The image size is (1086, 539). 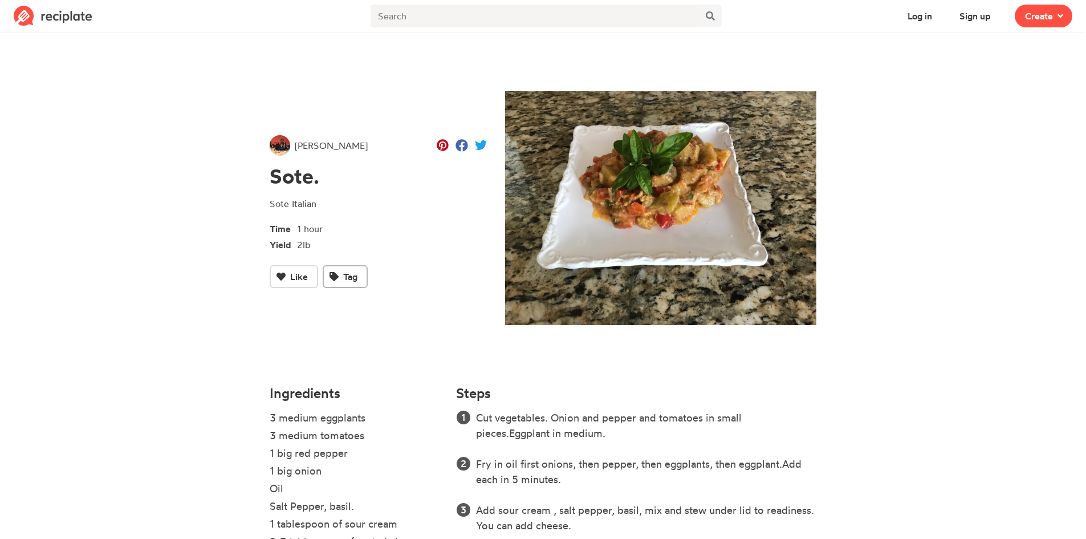 I want to click on li: Add sour cream , salt pepper, basil, mix and stew under lid to readiness. You can add cheese., so click(x=646, y=518).